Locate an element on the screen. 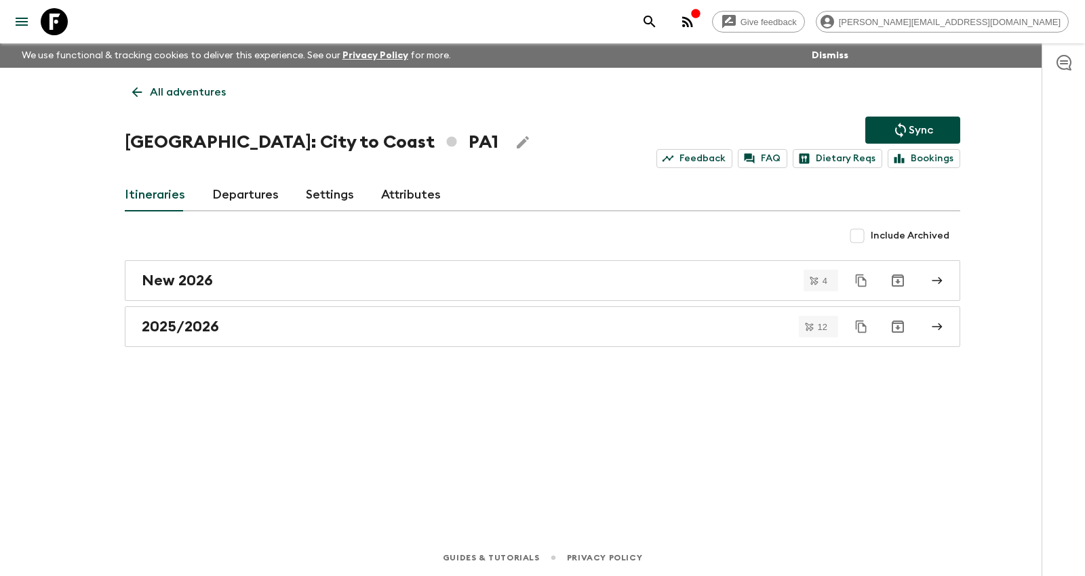  button: menu is located at coordinates (22, 22).